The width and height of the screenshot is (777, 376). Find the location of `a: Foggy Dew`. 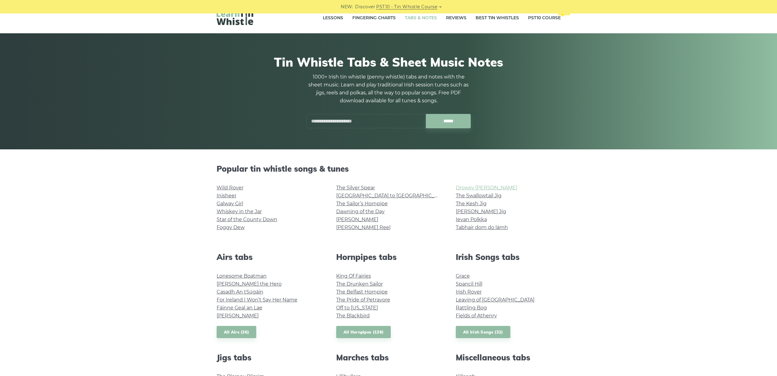

a: Foggy Dew is located at coordinates (231, 227).